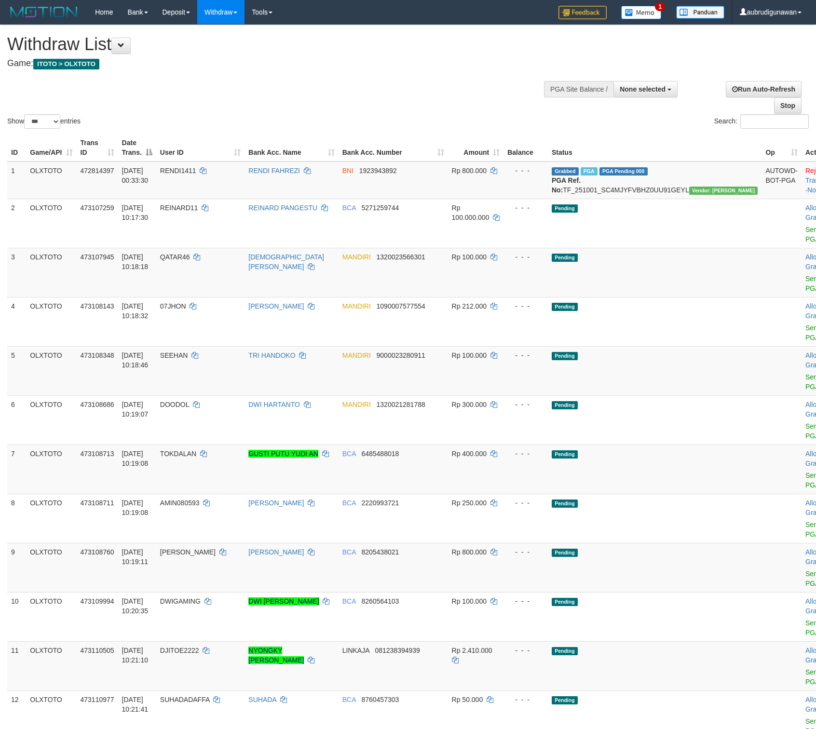  I want to click on a: RENDI FAHREZI, so click(274, 171).